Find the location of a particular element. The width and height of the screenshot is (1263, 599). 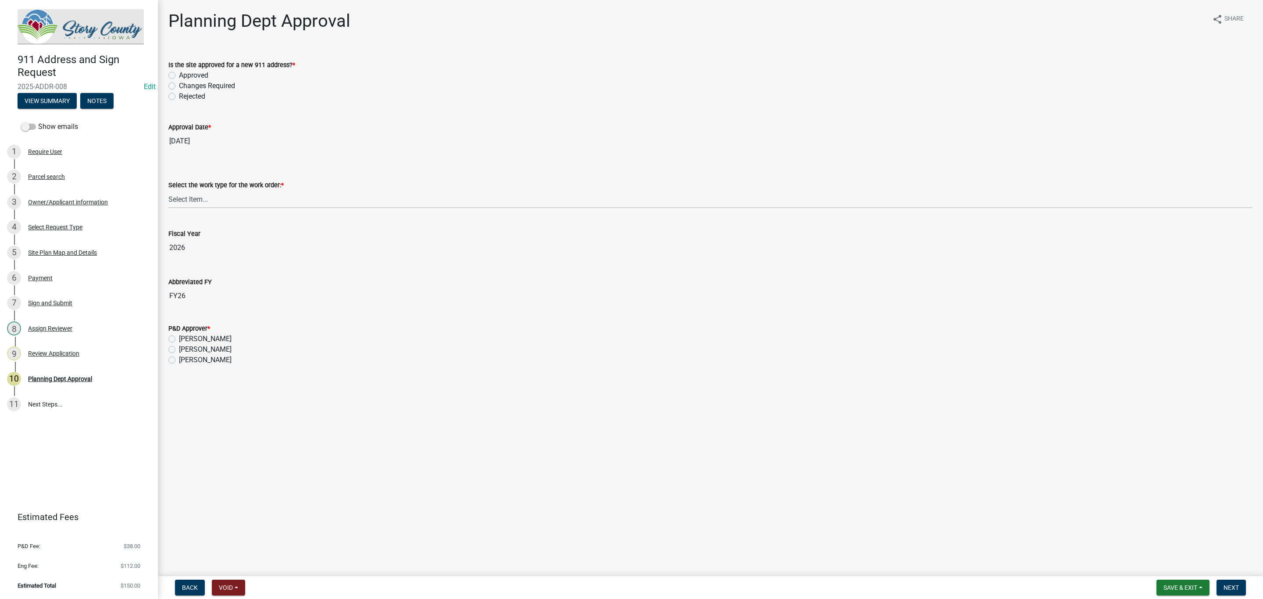

div: 1 is located at coordinates (14, 152).